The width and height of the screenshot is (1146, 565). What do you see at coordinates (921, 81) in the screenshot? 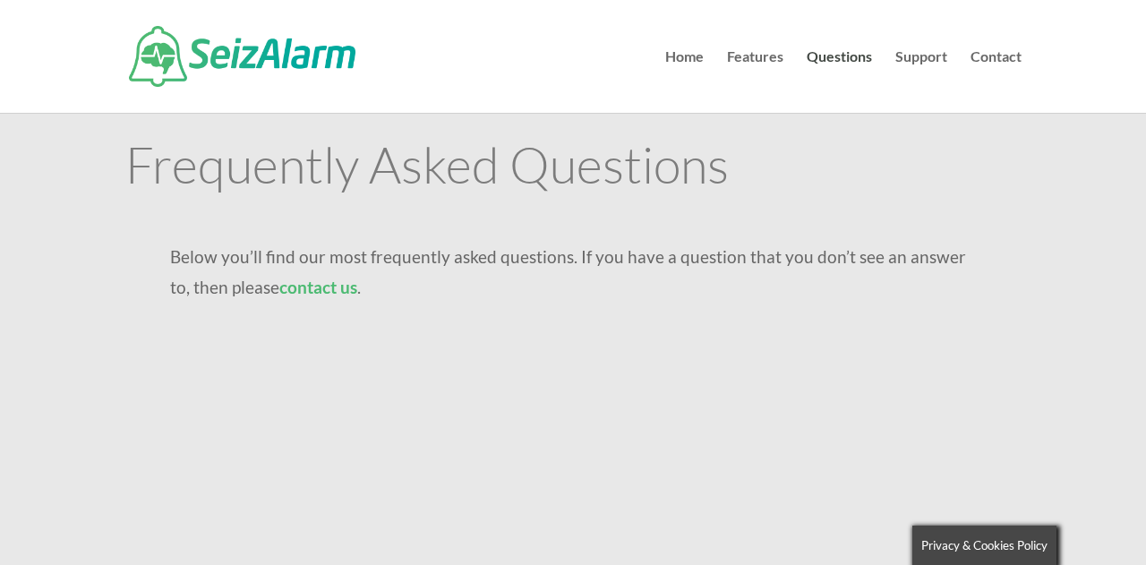
I see `a: Support` at bounding box center [921, 81].